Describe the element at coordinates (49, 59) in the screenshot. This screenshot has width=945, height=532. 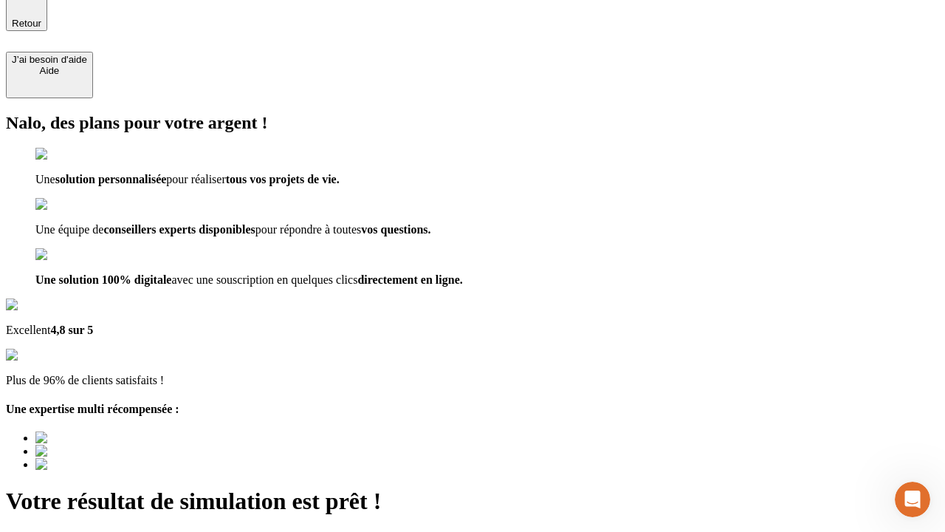
I see `div: J’ai besoin d'aide` at that location.